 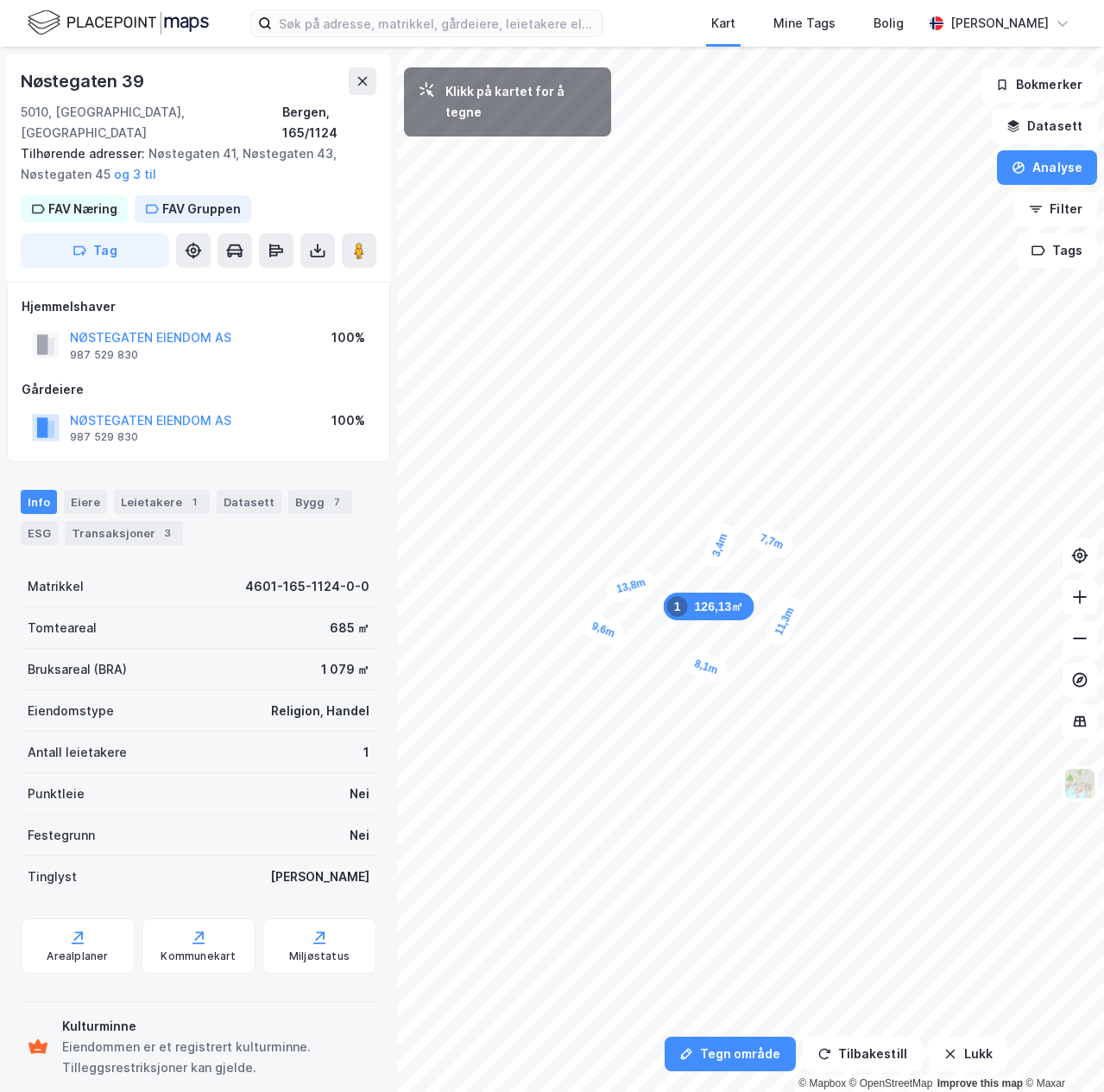 What do you see at coordinates (201, 209) in the screenshot?
I see `div: FAV Gruppen` at bounding box center [201, 209].